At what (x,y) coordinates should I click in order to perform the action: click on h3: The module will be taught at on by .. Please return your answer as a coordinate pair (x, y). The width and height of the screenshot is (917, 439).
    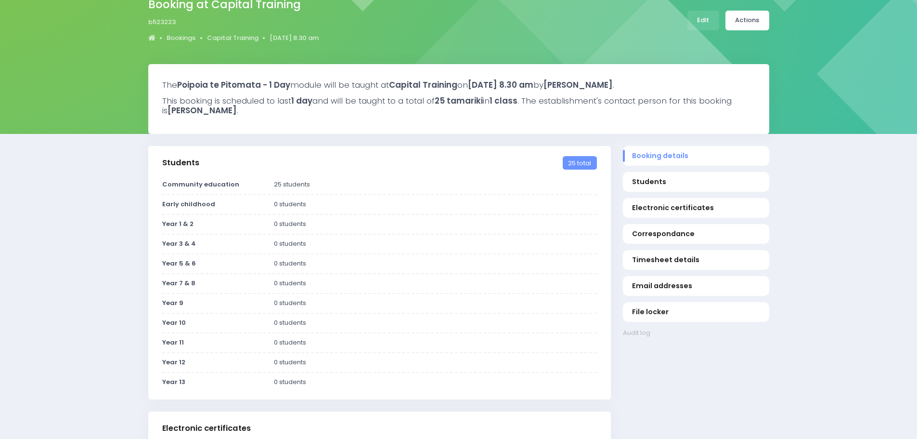
    Looking at the image, I should click on (459, 85).